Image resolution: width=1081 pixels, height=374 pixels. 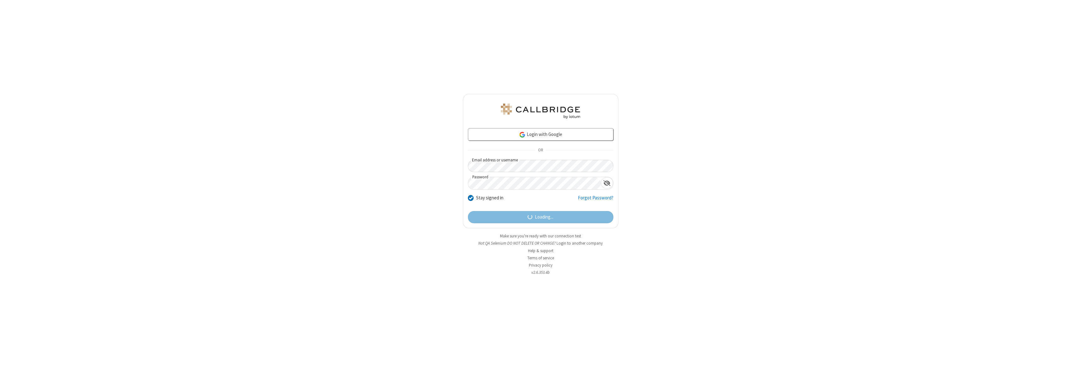 What do you see at coordinates (540, 272) in the screenshot?
I see `li: v2.6.353.4b` at bounding box center [540, 272].